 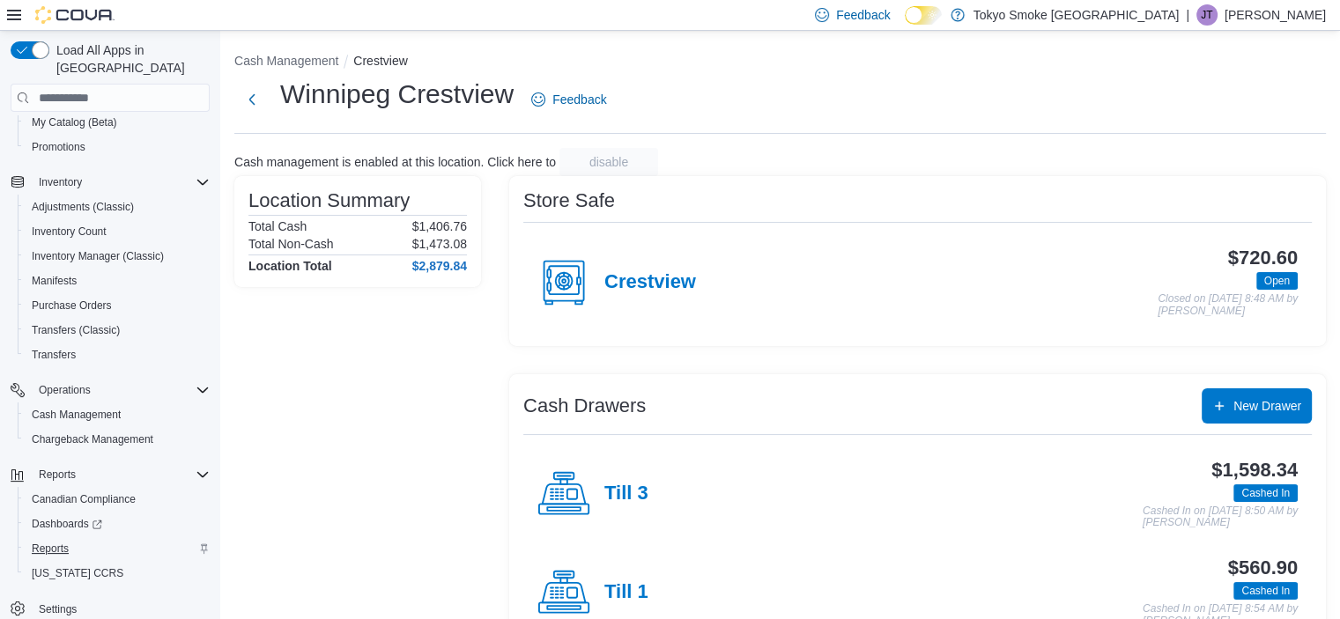 I want to click on span: Operations, so click(x=121, y=390).